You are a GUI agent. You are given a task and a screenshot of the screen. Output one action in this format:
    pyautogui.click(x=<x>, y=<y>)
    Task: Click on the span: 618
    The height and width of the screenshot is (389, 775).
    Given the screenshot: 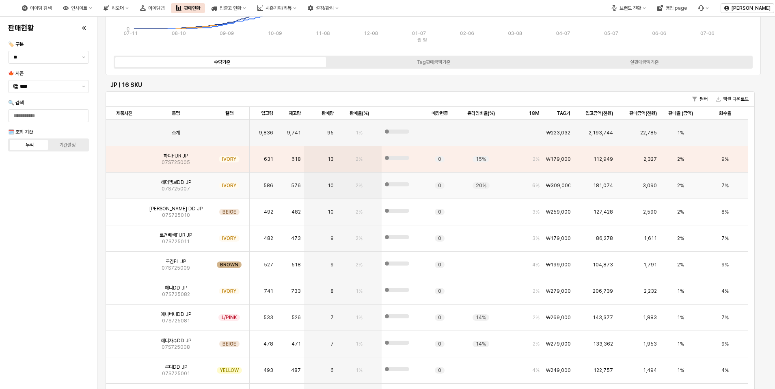 What is the action you would take?
    pyautogui.click(x=296, y=159)
    